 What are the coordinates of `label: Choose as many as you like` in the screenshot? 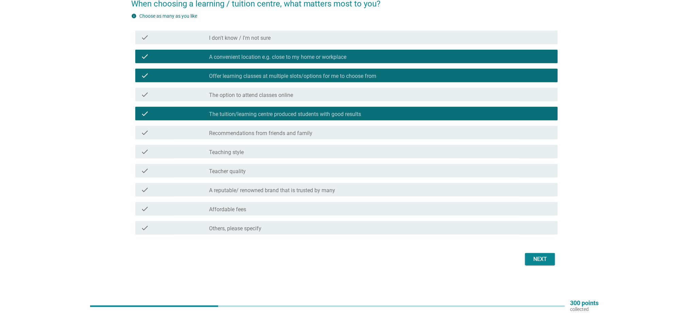 It's located at (168, 16).